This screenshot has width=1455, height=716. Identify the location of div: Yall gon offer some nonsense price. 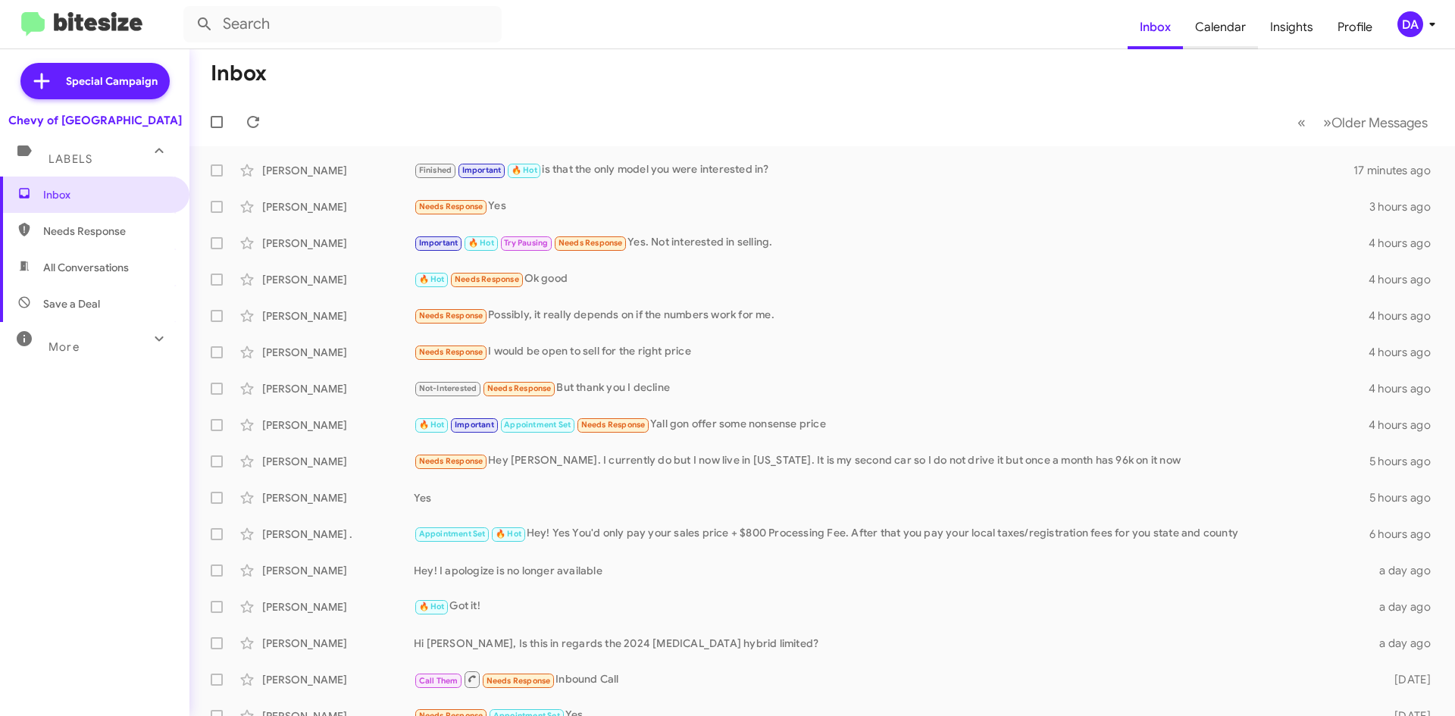
(891, 424).